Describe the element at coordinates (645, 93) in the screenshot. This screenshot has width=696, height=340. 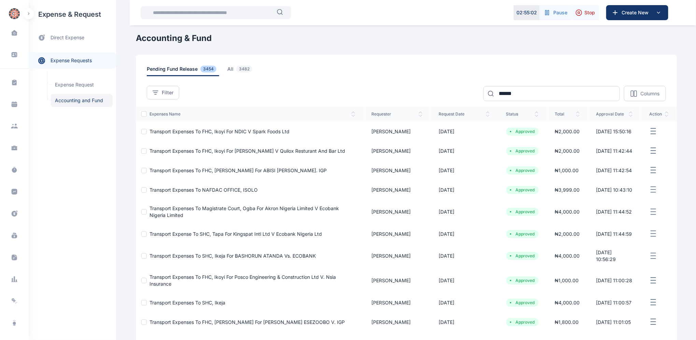
I see `button: Columns` at that location.